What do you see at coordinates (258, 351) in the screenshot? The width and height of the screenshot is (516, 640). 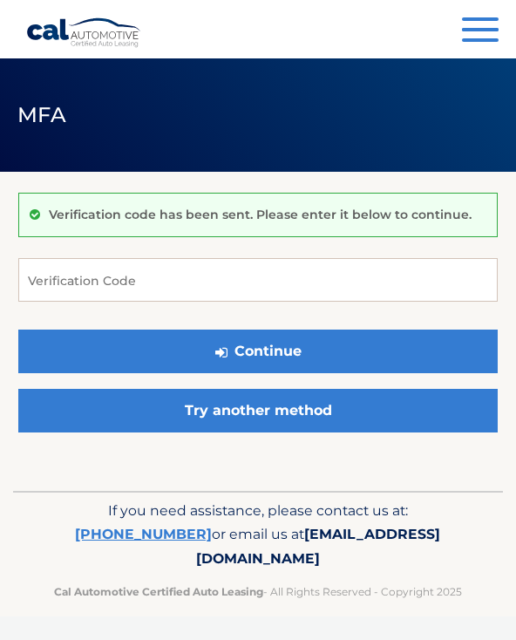 I see `button: Continue` at bounding box center [258, 351].